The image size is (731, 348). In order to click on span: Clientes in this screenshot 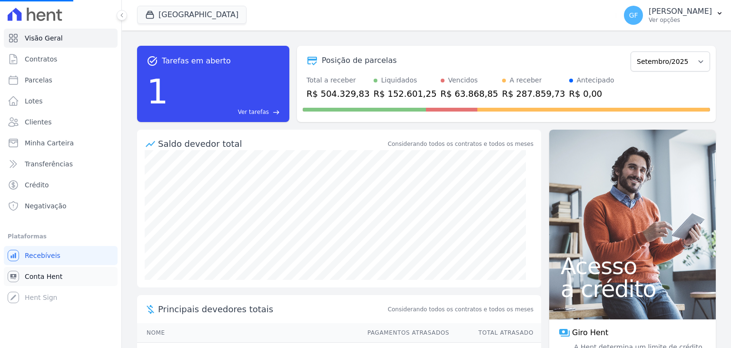, I will do `click(38, 122)`.